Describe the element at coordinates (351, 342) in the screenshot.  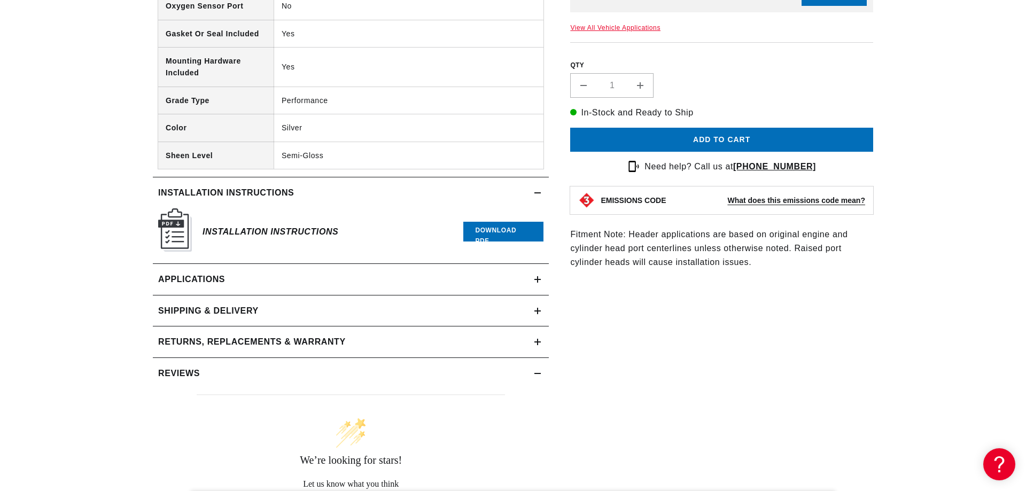
I see `summary: Returns, Replacements & Warranty` at that location.